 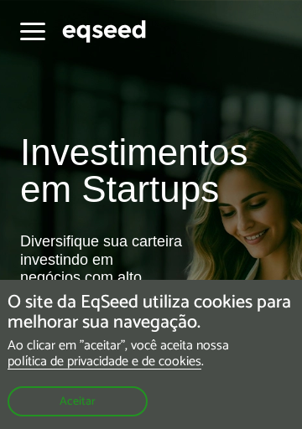 I want to click on button: Aceitar, so click(x=77, y=401).